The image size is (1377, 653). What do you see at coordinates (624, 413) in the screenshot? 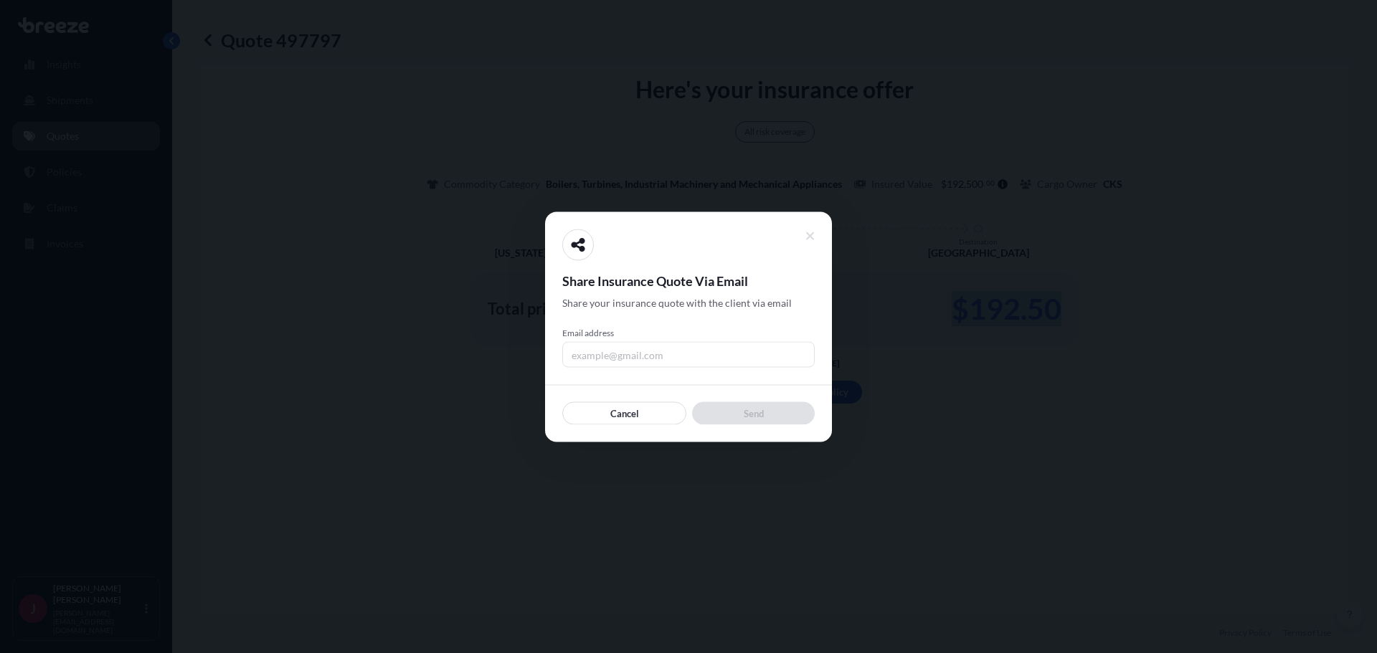
I see `button: Cancel` at bounding box center [624, 413].